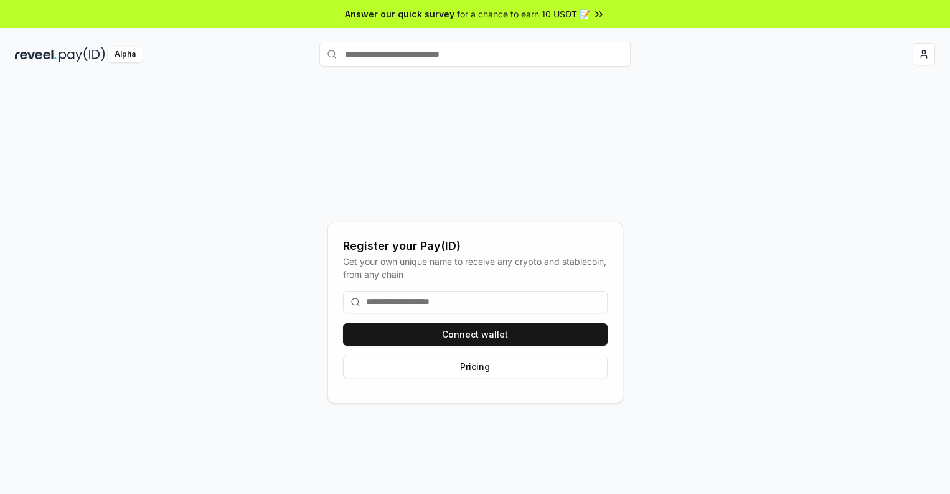 This screenshot has width=950, height=494. What do you see at coordinates (35, 54) in the screenshot?
I see `img: reveel_dark` at bounding box center [35, 54].